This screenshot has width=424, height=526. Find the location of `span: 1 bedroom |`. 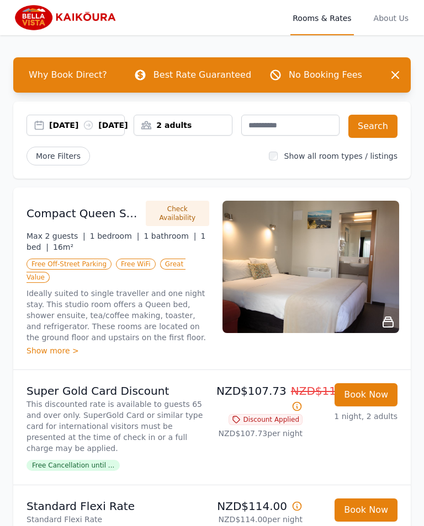

span: 1 bedroom | is located at coordinates (115, 236).